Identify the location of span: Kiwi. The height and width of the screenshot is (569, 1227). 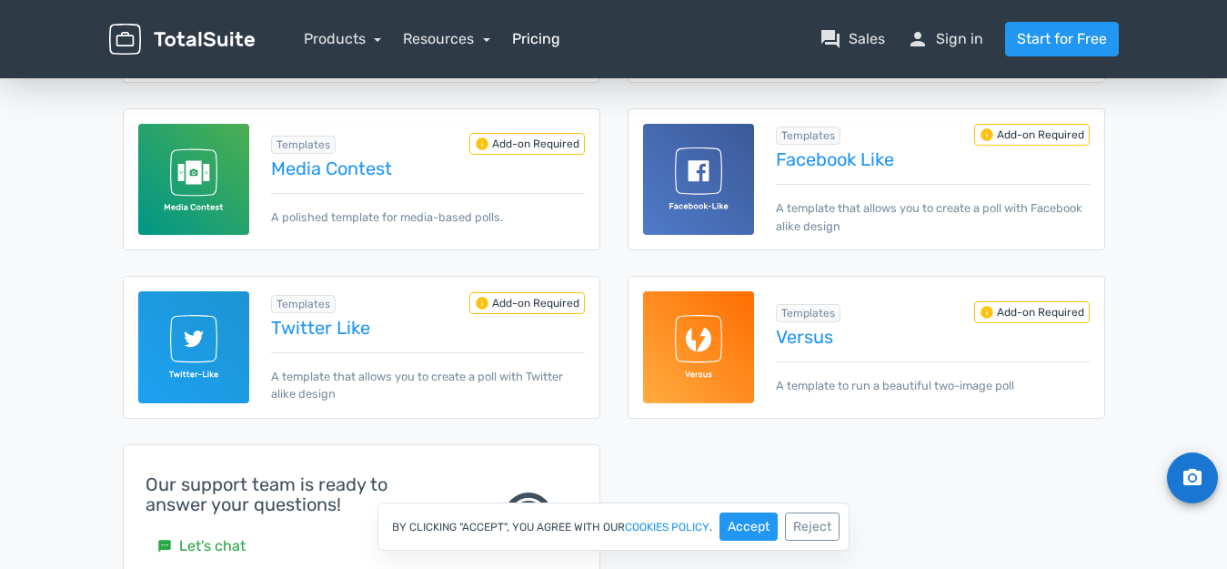
(613, 335).